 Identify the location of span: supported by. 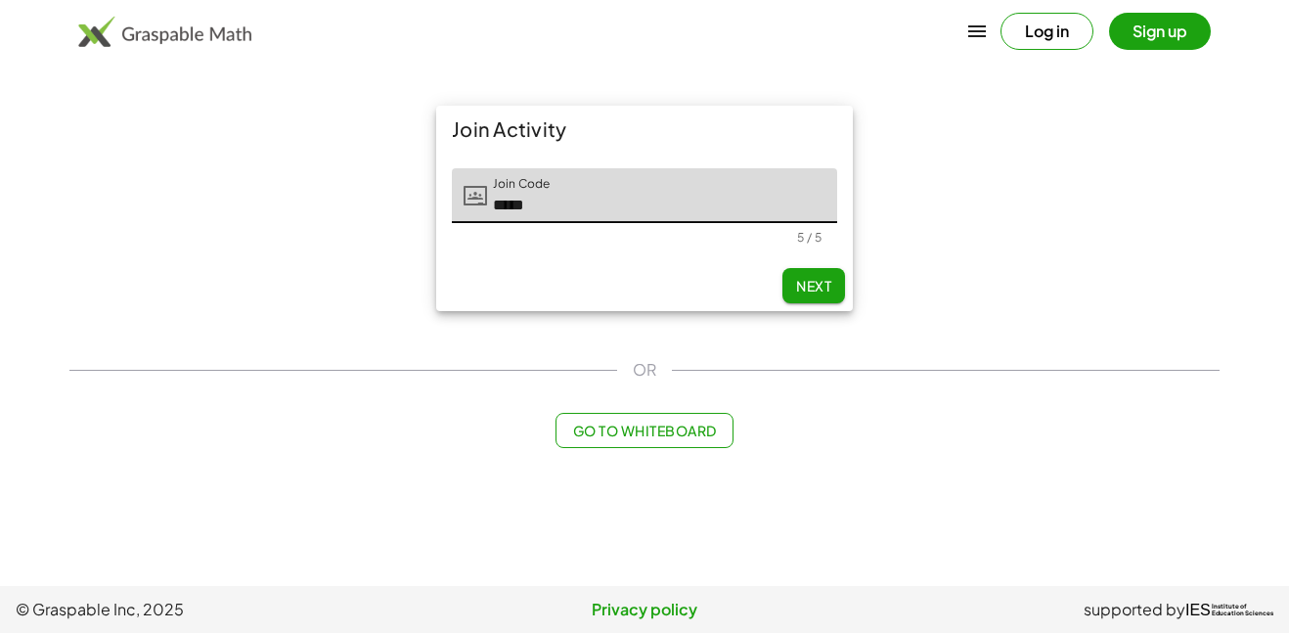
(1135, 610).